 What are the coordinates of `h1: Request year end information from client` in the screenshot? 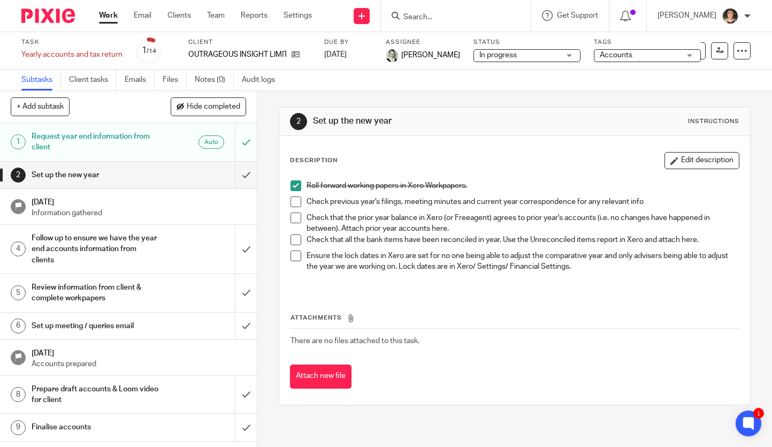 It's located at (96, 142).